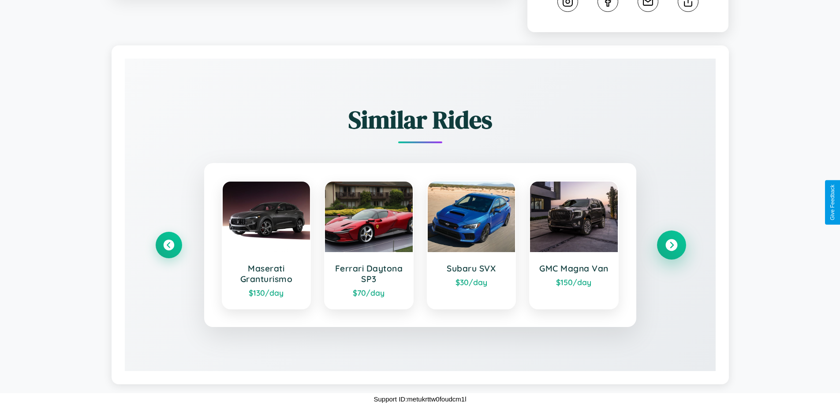 This screenshot has width=840, height=405. Describe the element at coordinates (369, 293) in the screenshot. I see `div: $ 70 /day` at that location.